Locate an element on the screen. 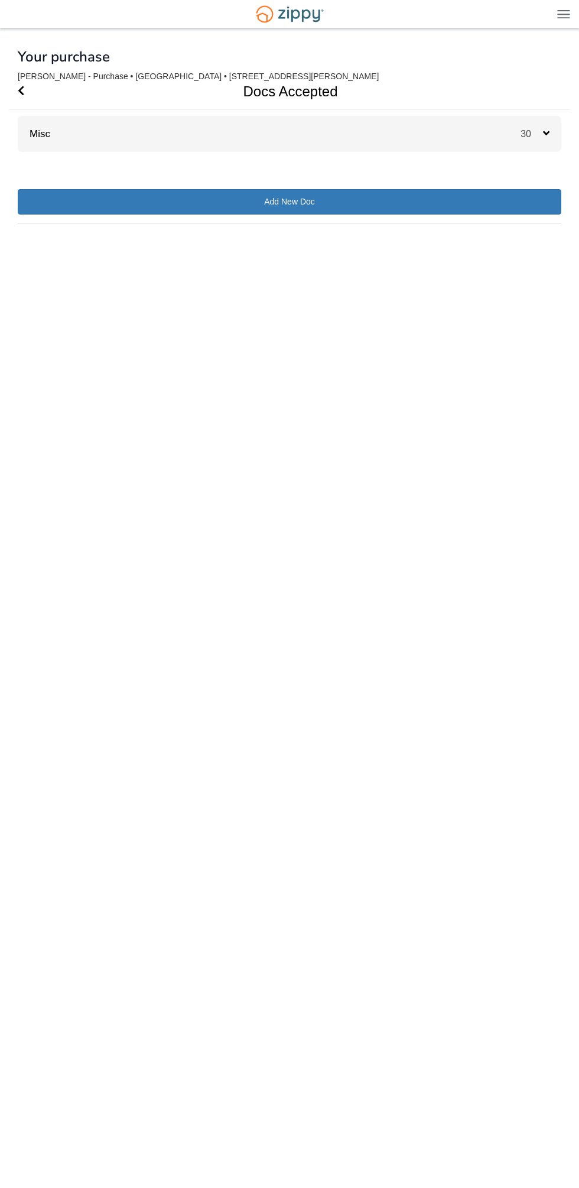  h1: Your purchase is located at coordinates (64, 57).